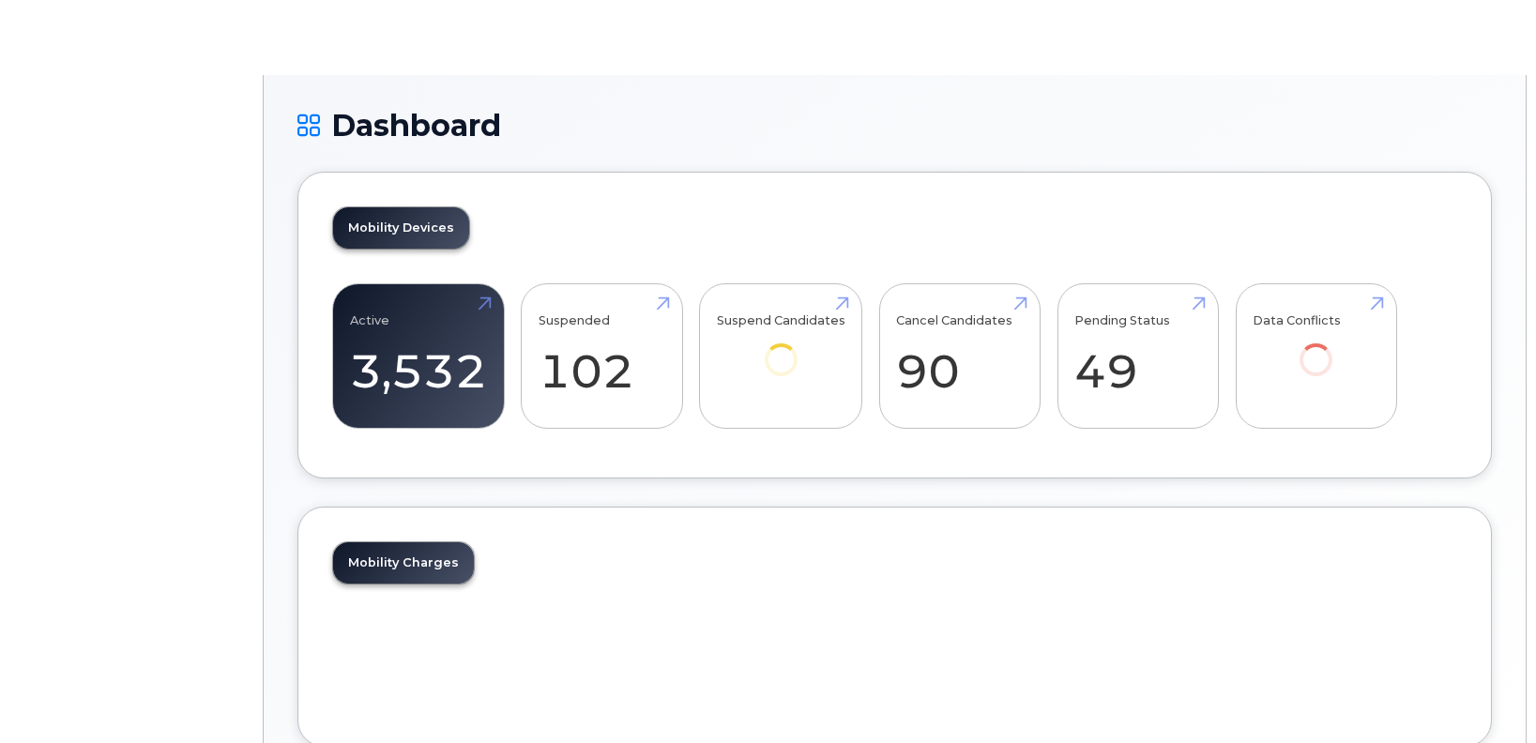 Image resolution: width=1536 pixels, height=743 pixels. Describe the element at coordinates (403, 563) in the screenshot. I see `a: Mobility Charges` at that location.